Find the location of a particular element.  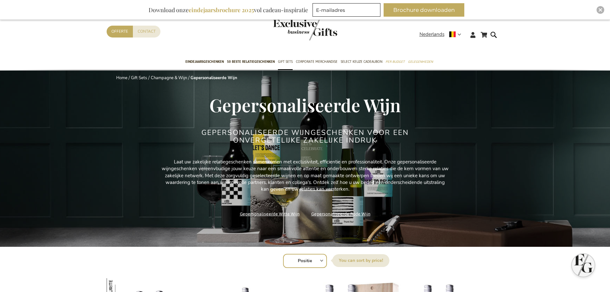

span: 50 beste relatiegeschenken is located at coordinates (251, 61).